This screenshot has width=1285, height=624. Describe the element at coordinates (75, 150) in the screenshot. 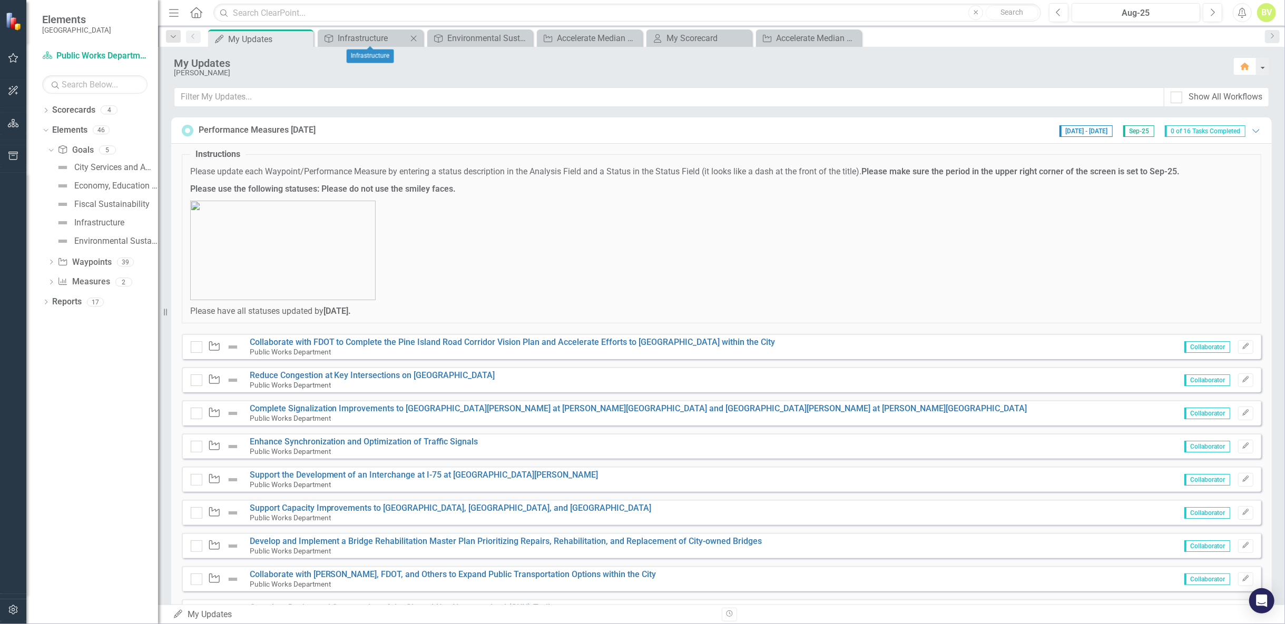

I see `a: Goals` at that location.